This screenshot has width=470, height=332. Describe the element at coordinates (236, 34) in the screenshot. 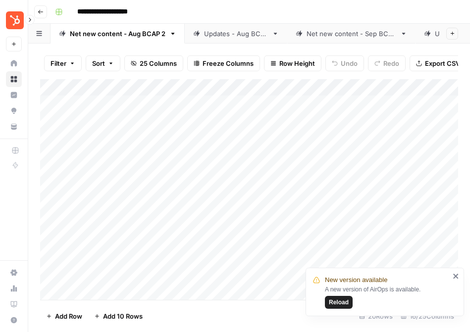

I see `a: Updates - Aug BCAP` at that location.